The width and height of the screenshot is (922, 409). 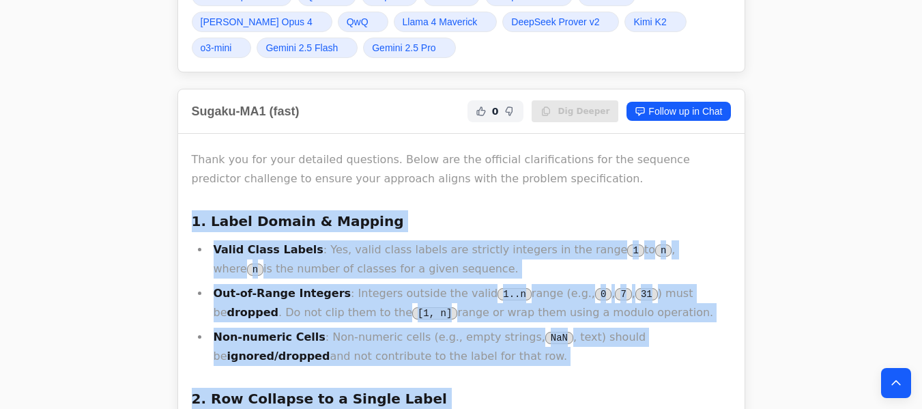 What do you see at coordinates (514, 294) in the screenshot?
I see `code: 1..n` at bounding box center [514, 294].